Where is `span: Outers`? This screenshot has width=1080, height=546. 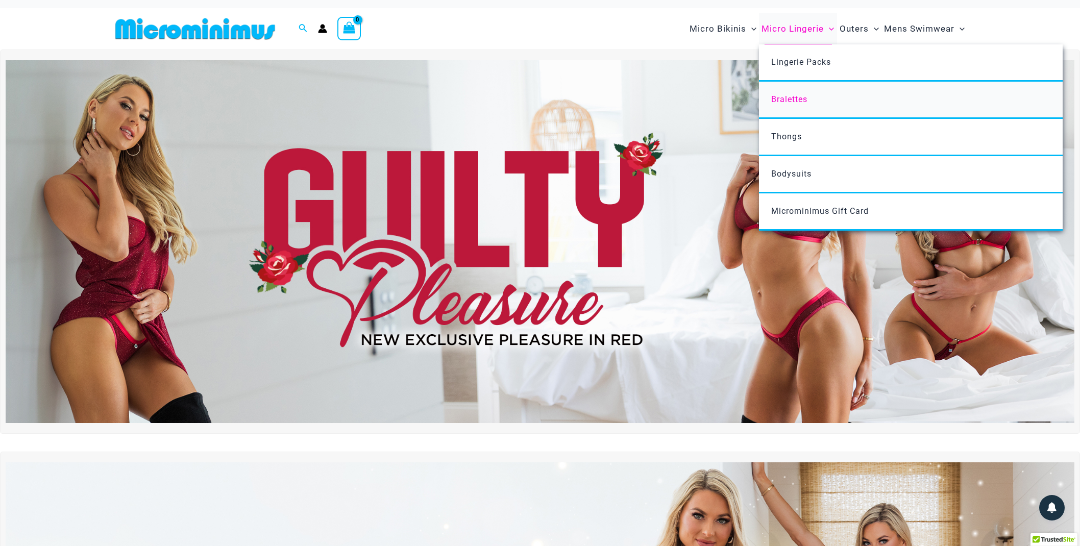 span: Outers is located at coordinates (854, 29).